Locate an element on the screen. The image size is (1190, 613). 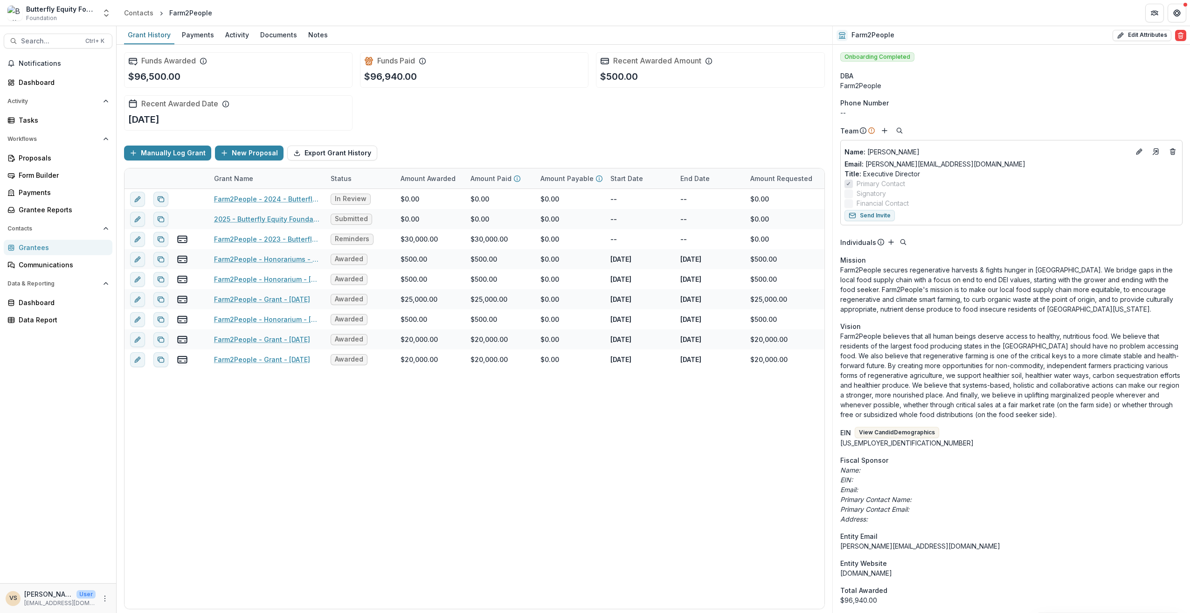
a: Grantees is located at coordinates (58, 247).